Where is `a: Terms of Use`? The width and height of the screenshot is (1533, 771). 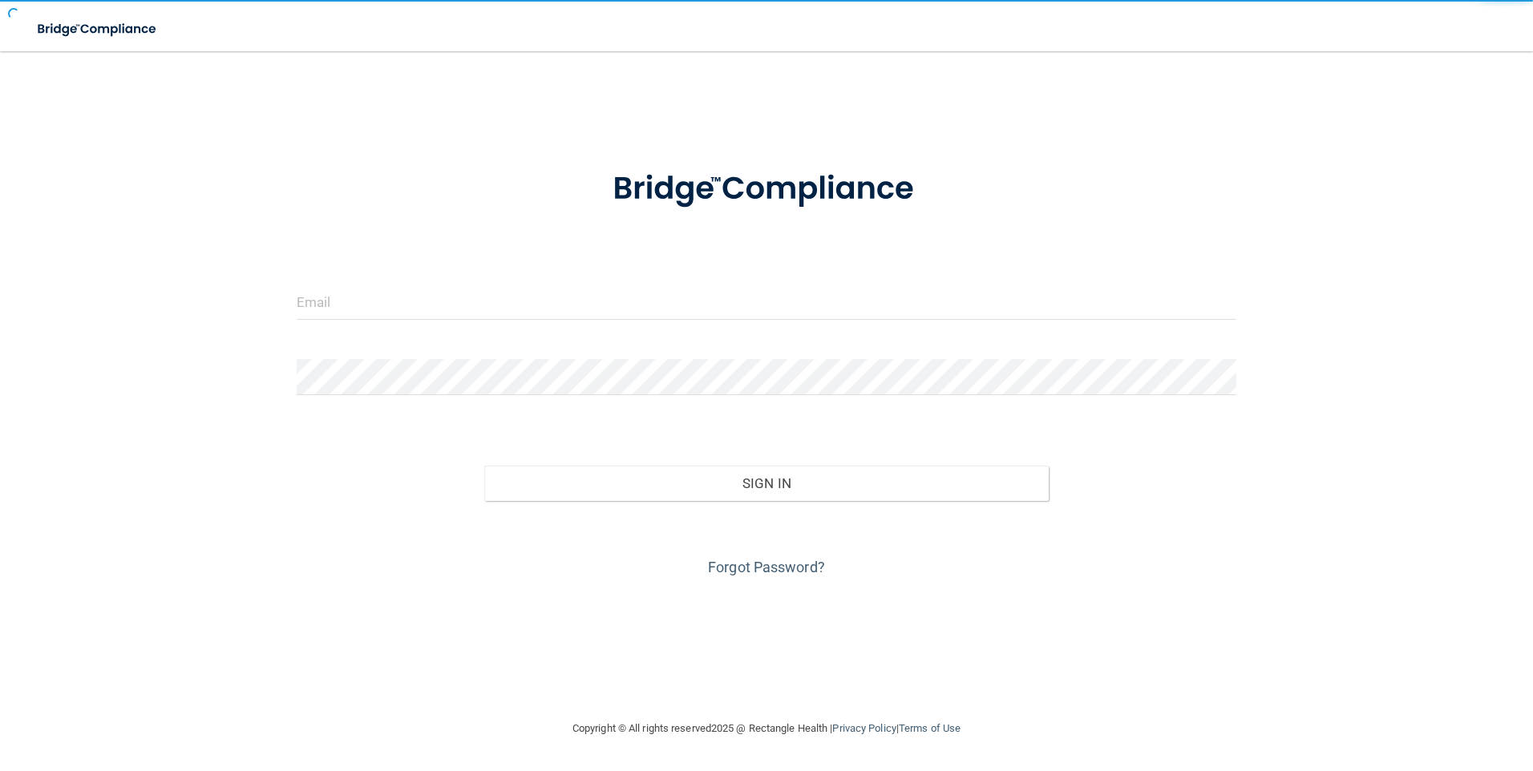 a: Terms of Use is located at coordinates (929, 728).